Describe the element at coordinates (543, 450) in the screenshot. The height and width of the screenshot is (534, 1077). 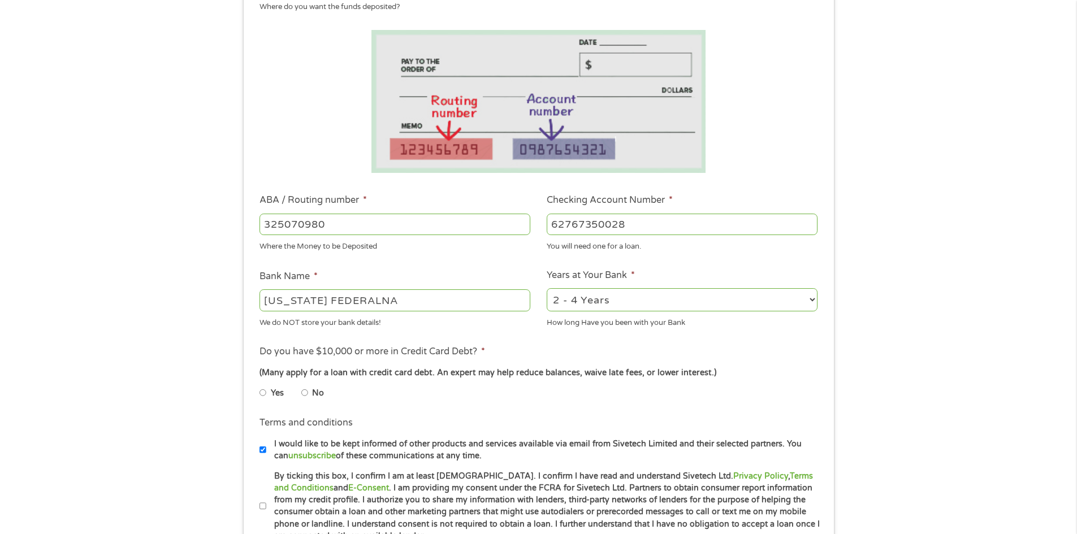
I see `label: I would like to be kept informed of other products and services available via email from Sivetech...` at that location.